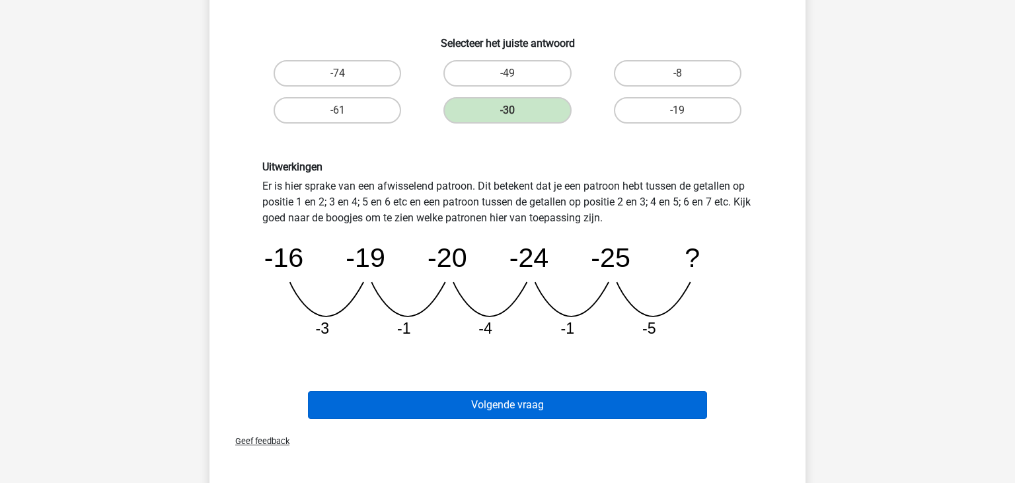  Describe the element at coordinates (529, 258) in the screenshot. I see `tspan: -24` at that location.